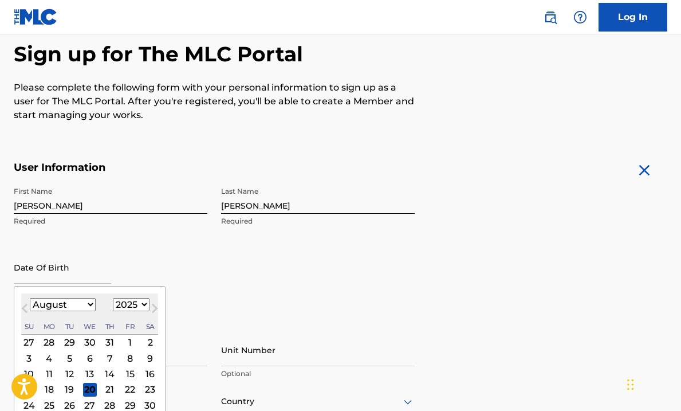  What do you see at coordinates (49, 342) in the screenshot?
I see `div: Choose Monday, July 28th, 2025` at bounding box center [49, 342].